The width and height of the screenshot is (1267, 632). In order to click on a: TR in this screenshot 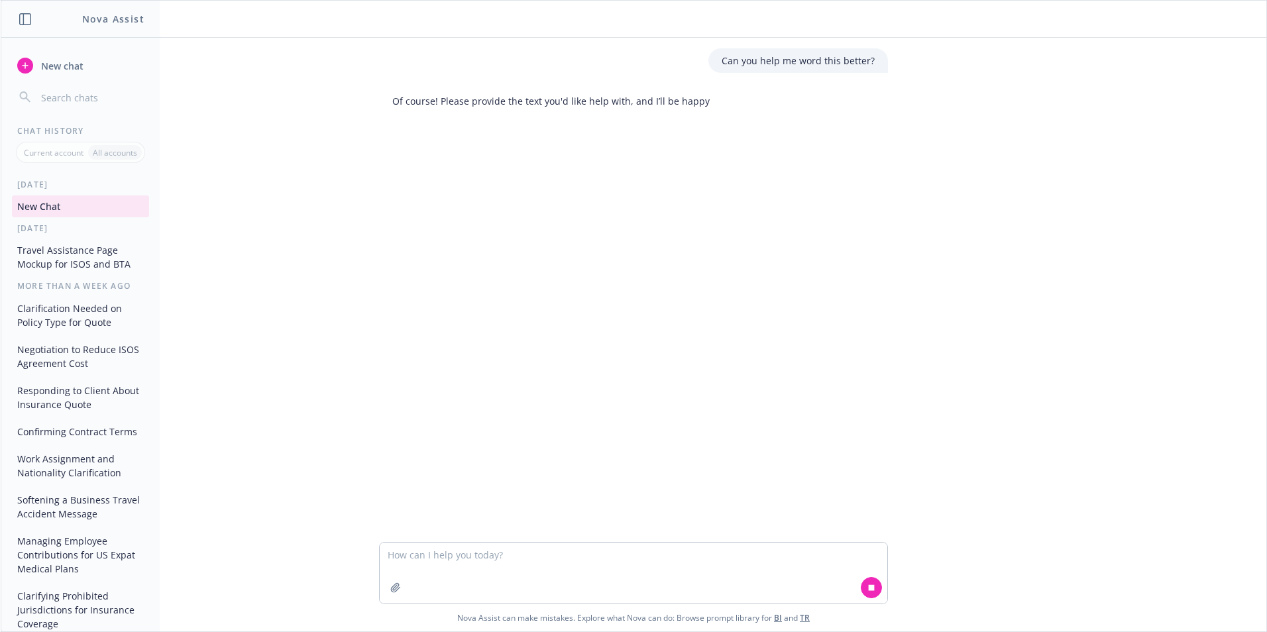, I will do `click(804, 618)`.